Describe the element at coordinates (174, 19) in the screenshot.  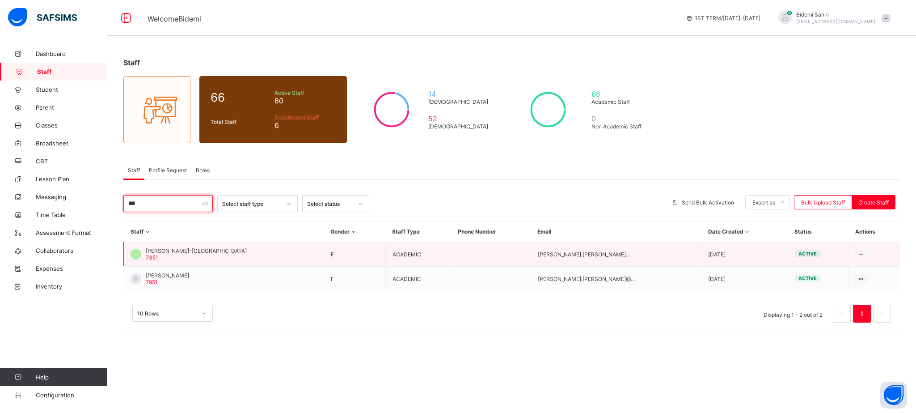
I see `span: Welcome Bidemi` at that location.